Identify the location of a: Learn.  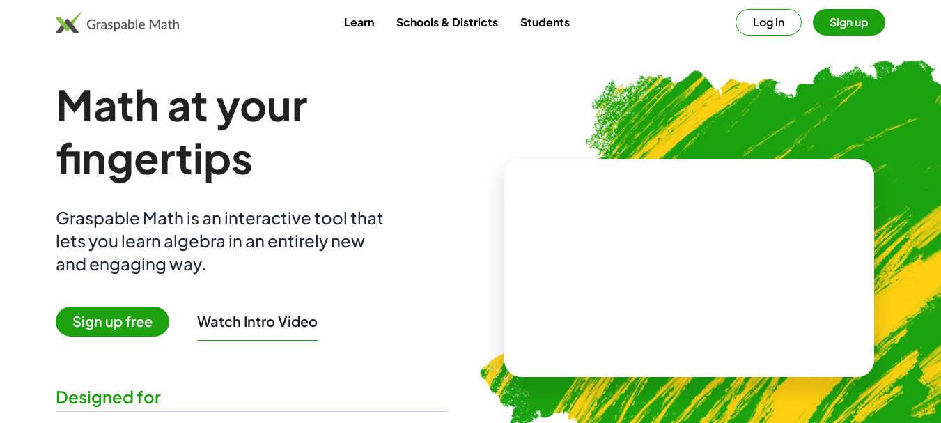
(359, 22).